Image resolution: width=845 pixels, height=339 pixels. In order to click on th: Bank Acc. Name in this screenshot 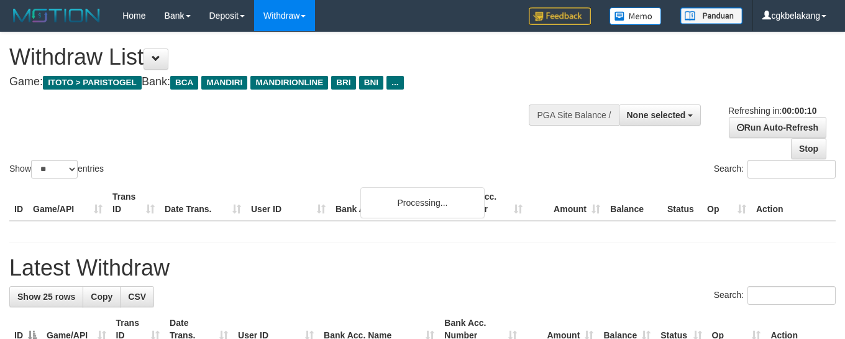, I will do `click(390, 203)`.